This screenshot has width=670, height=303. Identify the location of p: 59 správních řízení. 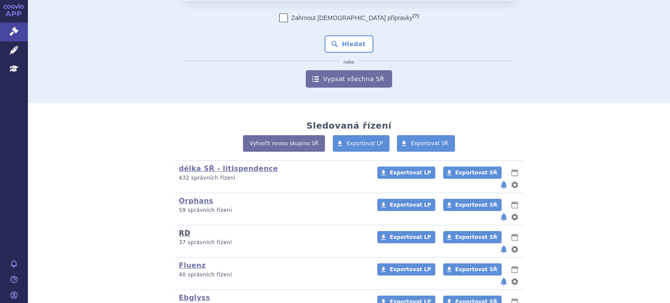
(272, 210).